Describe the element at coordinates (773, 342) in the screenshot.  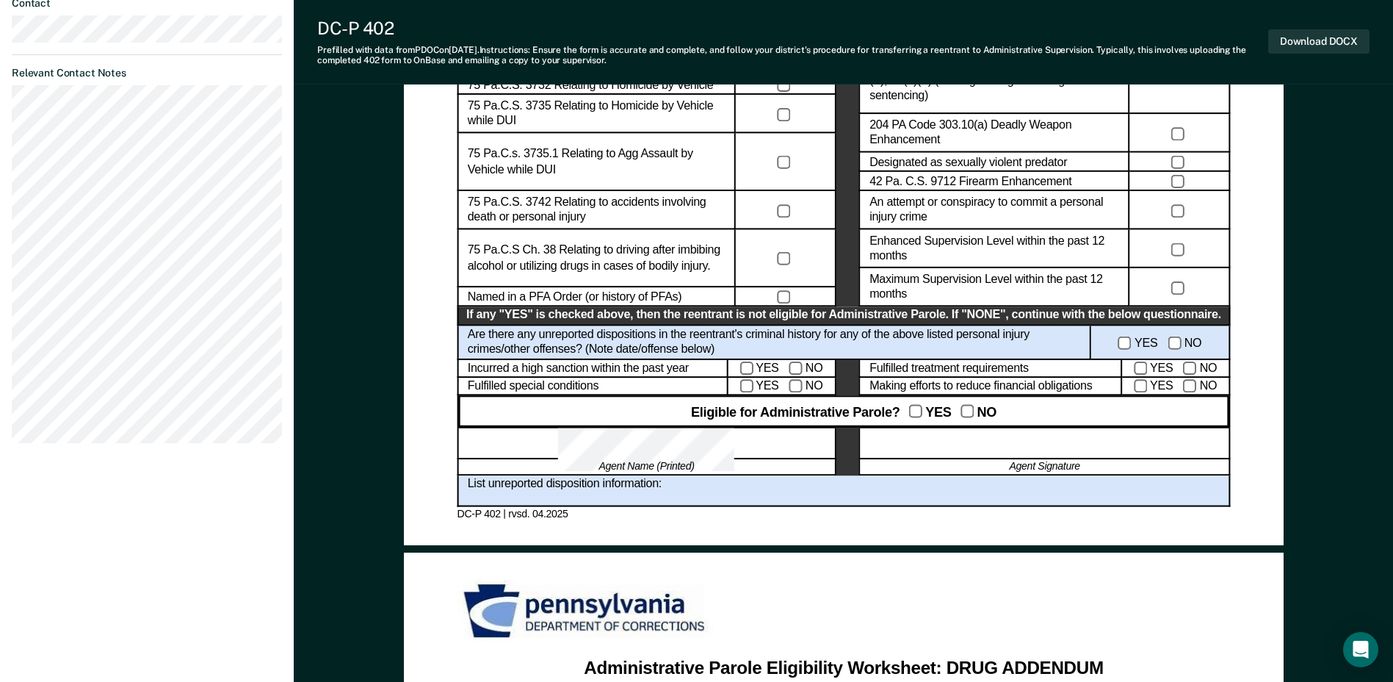
I see `div: Are there any unreported dispositions in the reentrant's criminal history for any of the above li...` at that location.